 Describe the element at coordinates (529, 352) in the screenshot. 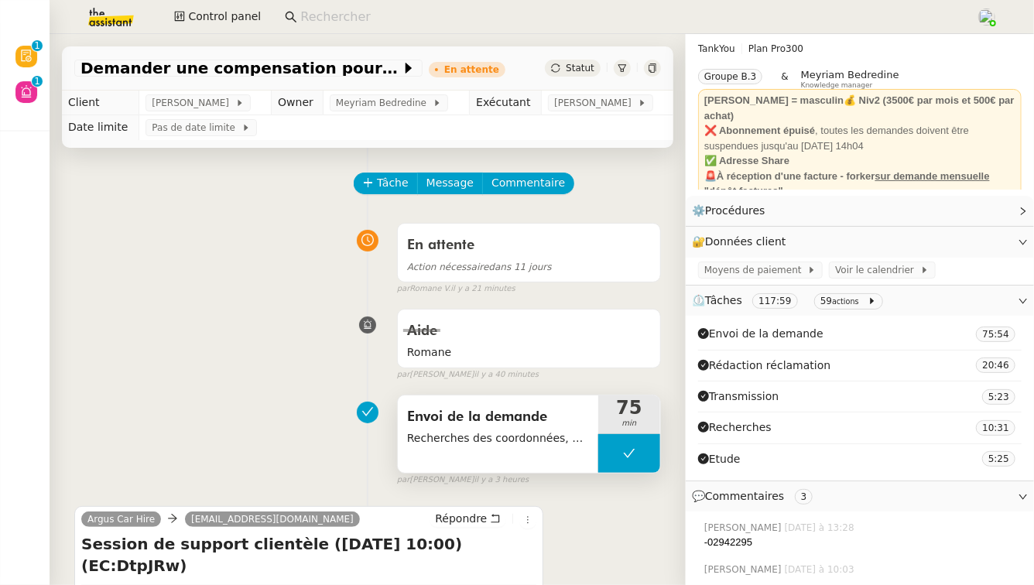

I see `span: Romane` at that location.